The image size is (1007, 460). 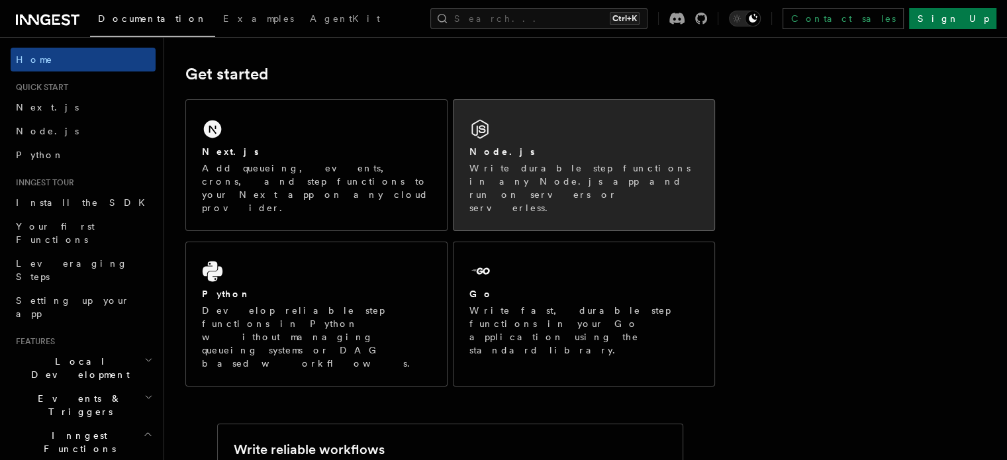 I want to click on h2: Node.js, so click(x=502, y=152).